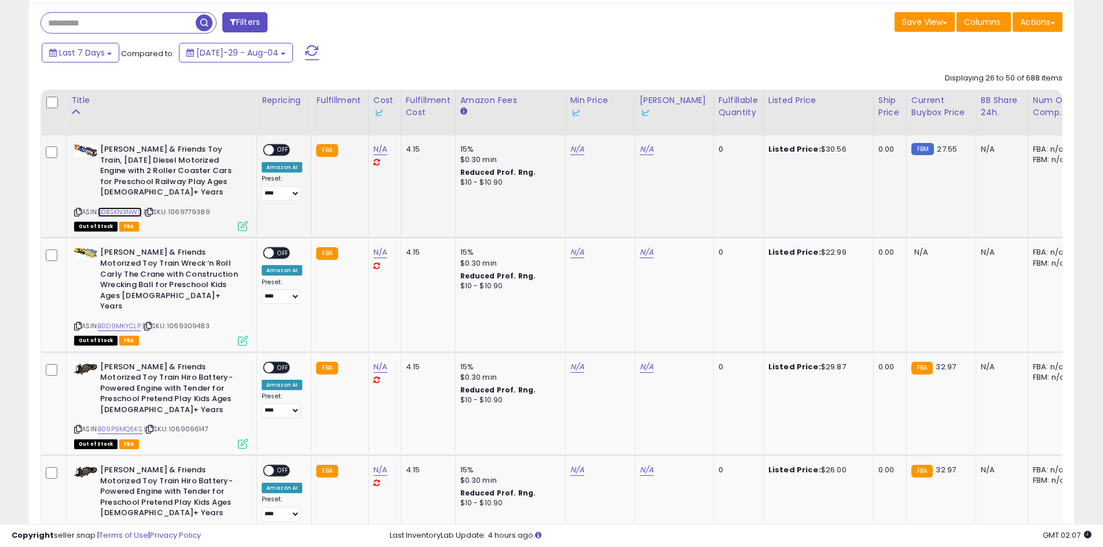 This screenshot has width=1103, height=547. What do you see at coordinates (339, 100) in the screenshot?
I see `div: Fulfillment` at bounding box center [339, 100].